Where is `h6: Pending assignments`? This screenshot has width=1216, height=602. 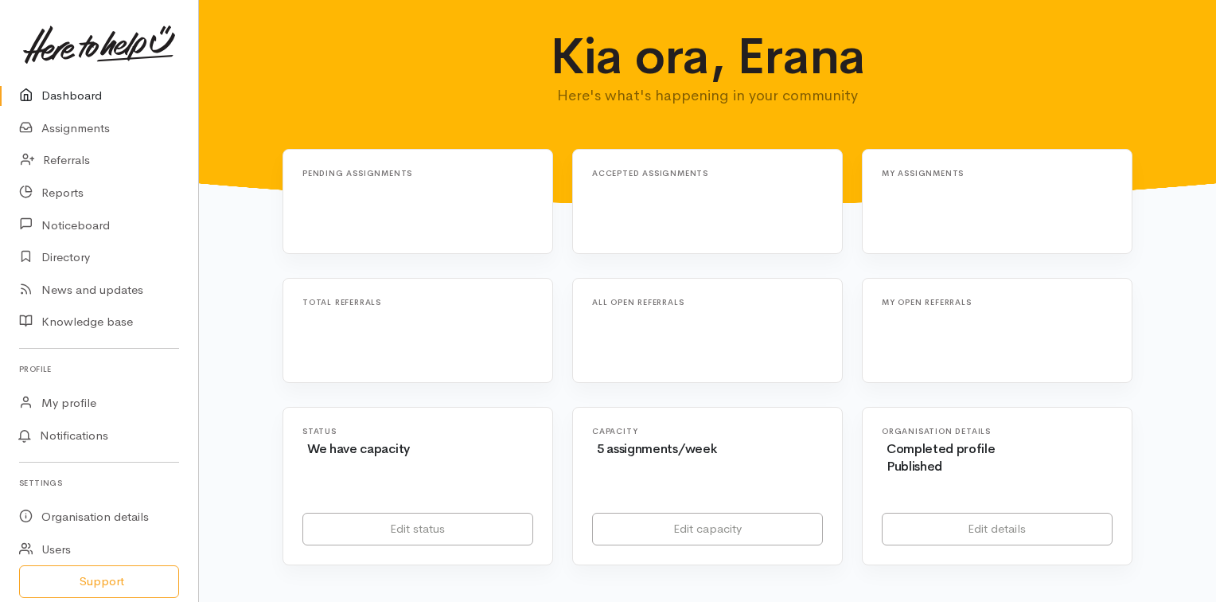
h6: Pending assignments is located at coordinates (408, 173).